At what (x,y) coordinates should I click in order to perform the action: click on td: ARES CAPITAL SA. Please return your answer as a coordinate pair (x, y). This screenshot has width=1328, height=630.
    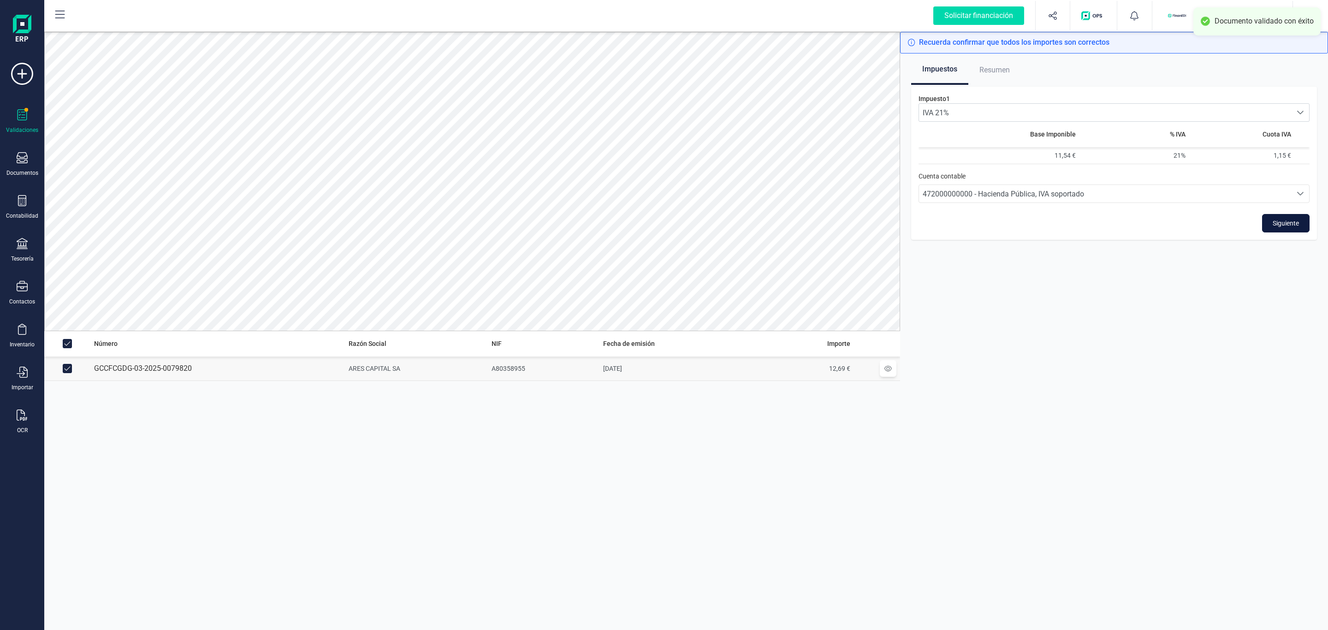
    Looking at the image, I should click on (416, 368).